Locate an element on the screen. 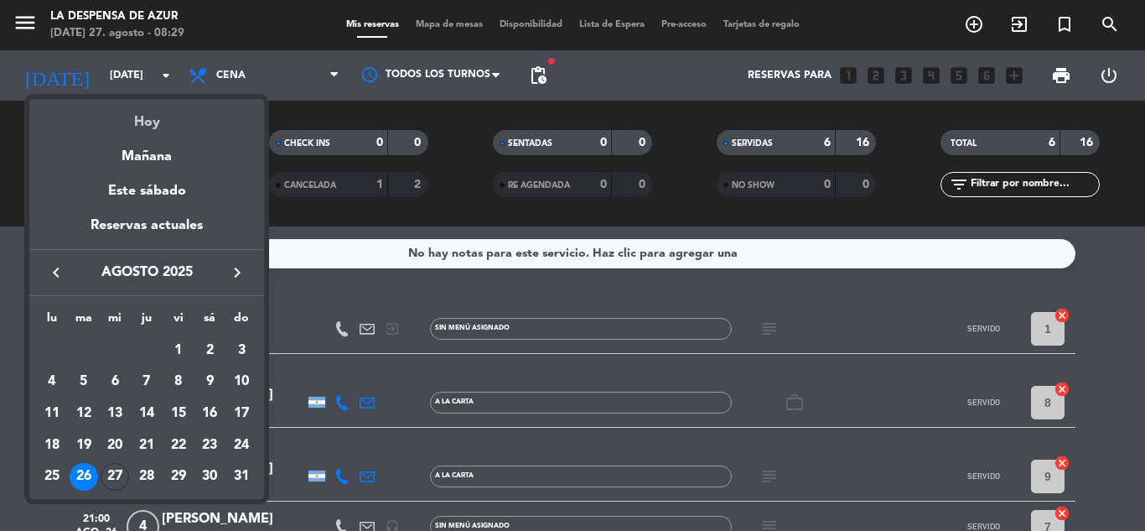 This screenshot has height=531, width=1145. button: keyboard_arrow_left is located at coordinates (56, 272).